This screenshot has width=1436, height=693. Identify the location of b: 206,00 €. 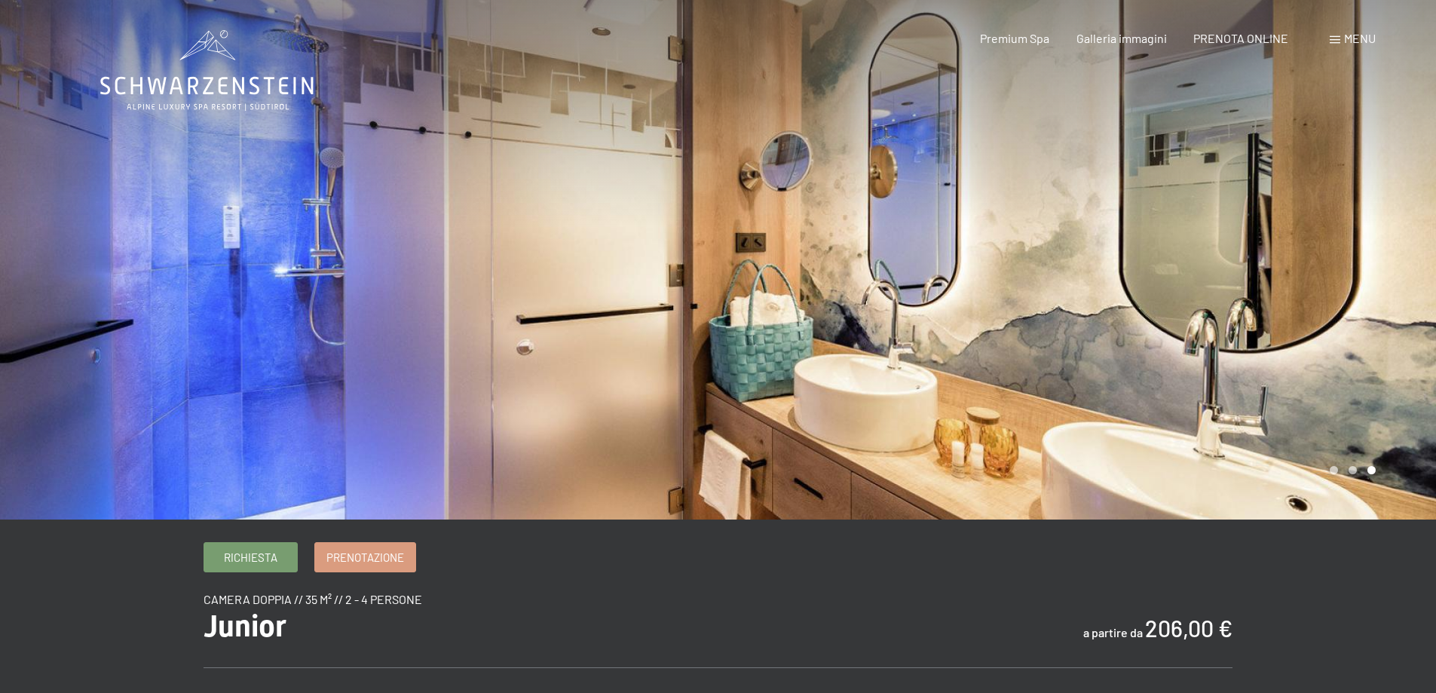
(1189, 628).